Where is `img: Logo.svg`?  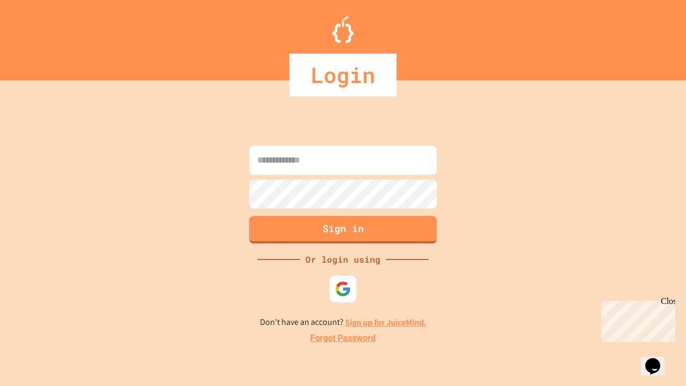
img: Logo.svg is located at coordinates (343, 29).